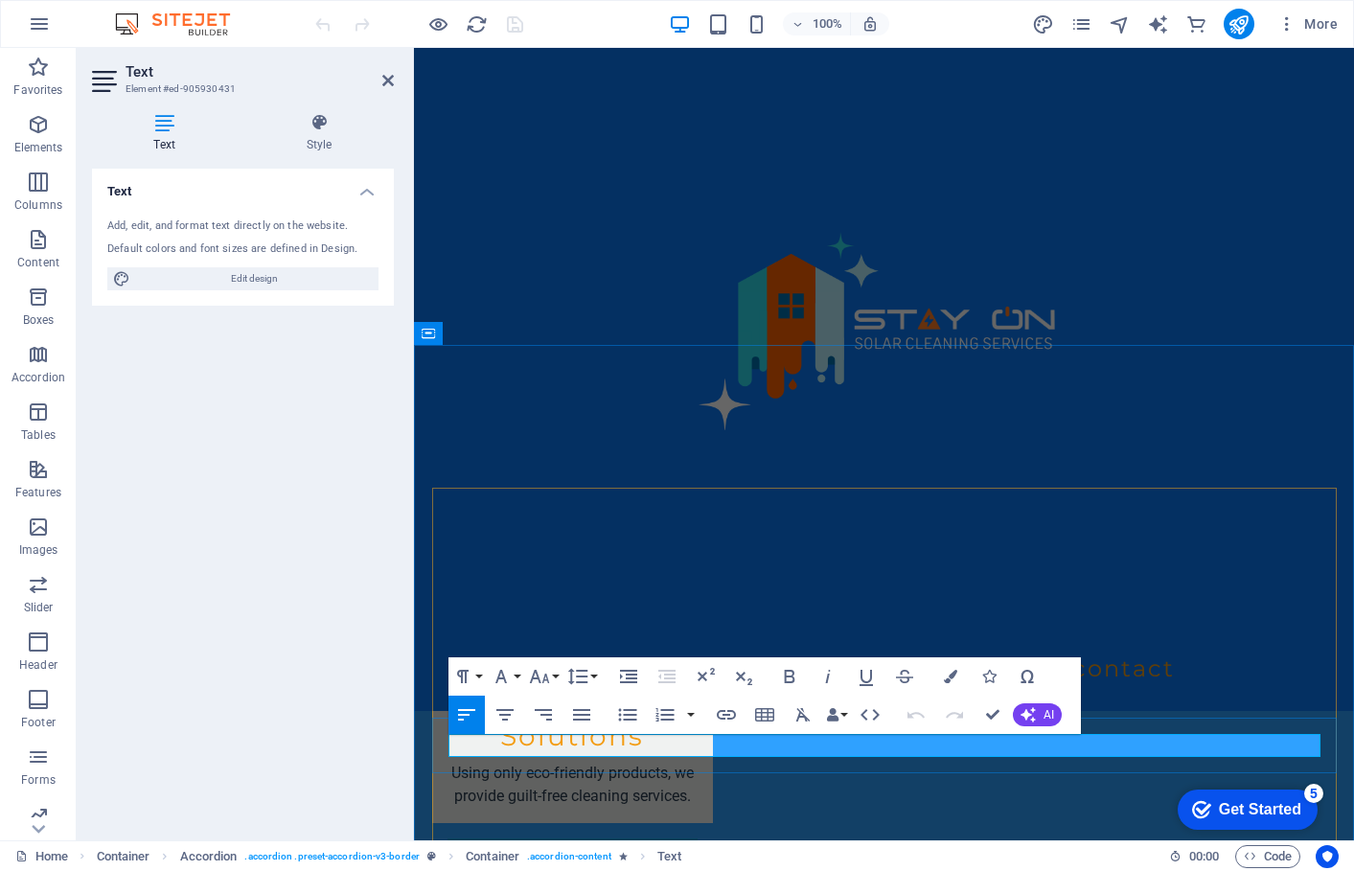 The width and height of the screenshot is (1354, 871). I want to click on nav: breadcrumb, so click(389, 857).